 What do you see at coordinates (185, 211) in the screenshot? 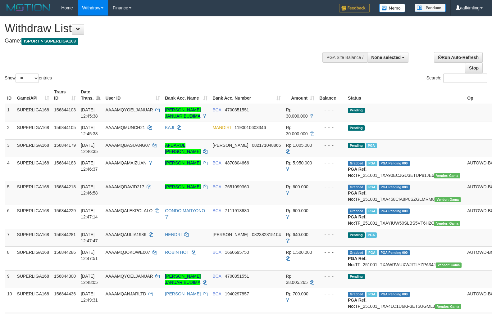
I see `a: GONDO MARYONO` at bounding box center [185, 211].